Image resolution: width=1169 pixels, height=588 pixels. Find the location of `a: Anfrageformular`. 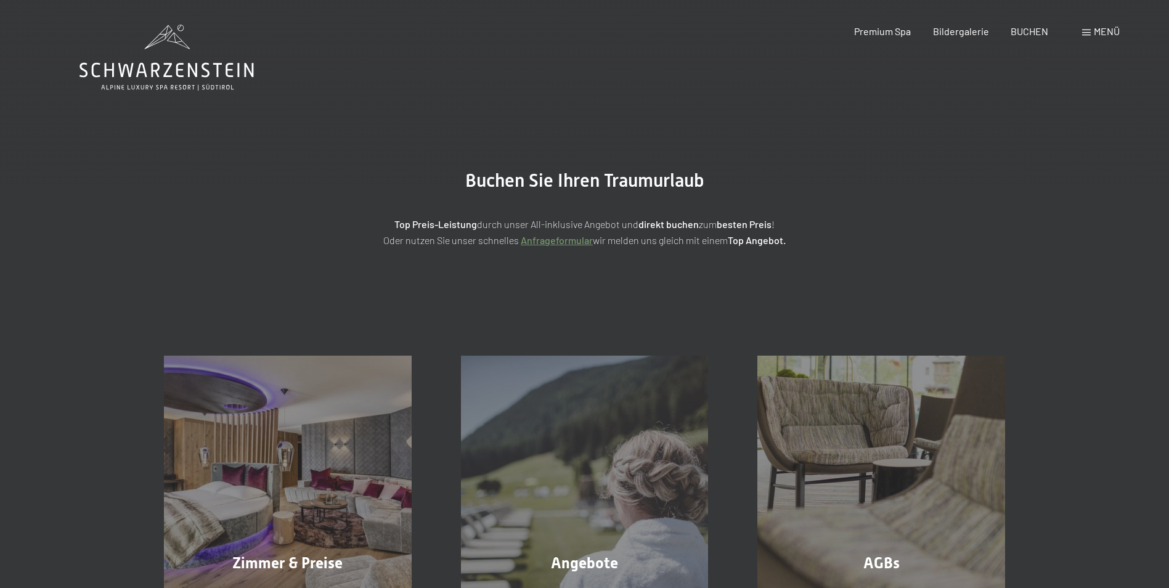

a: Anfrageformular is located at coordinates (557, 240).